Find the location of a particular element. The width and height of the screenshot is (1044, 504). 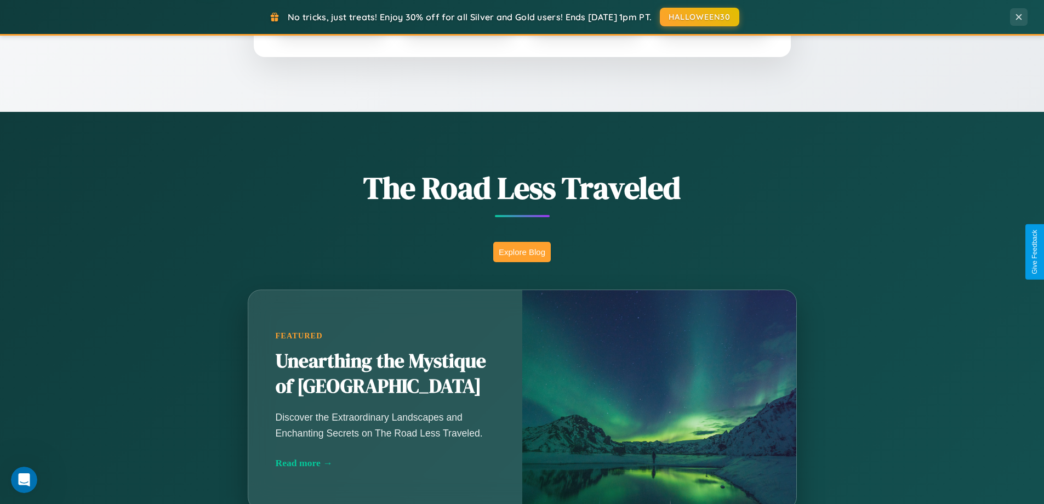

h1: The Road Less Traveled is located at coordinates (522, 187).